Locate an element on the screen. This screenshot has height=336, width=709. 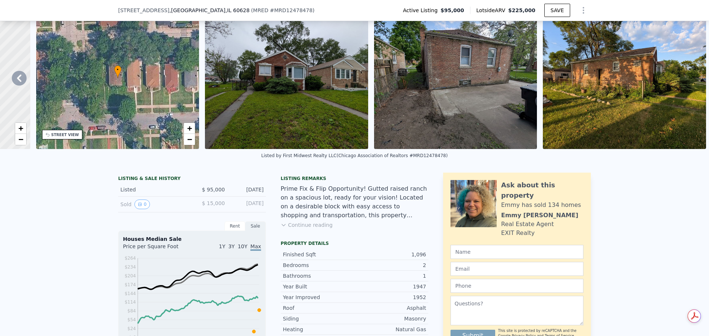
div: EXIT Realty is located at coordinates (518, 233).